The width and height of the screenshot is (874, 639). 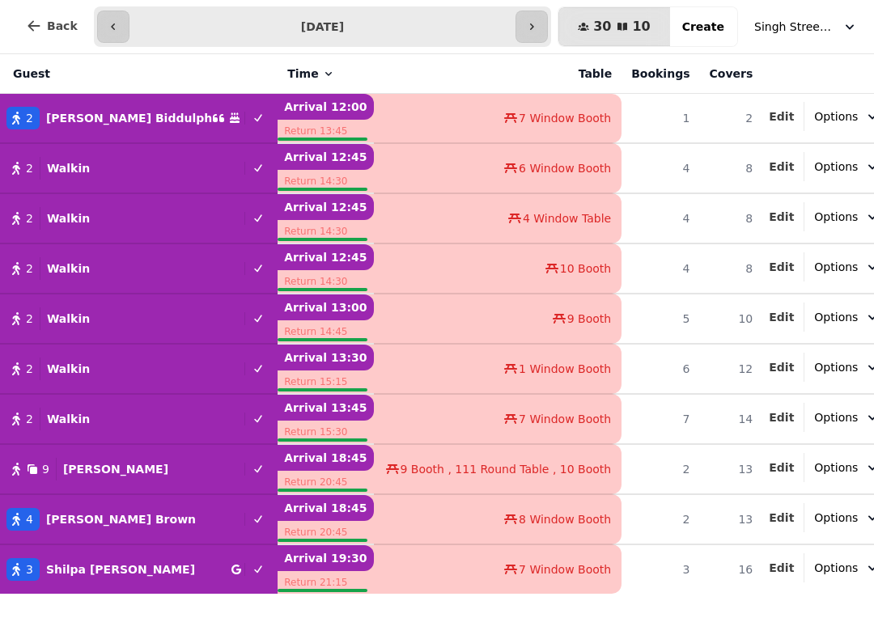 I want to click on span: 30, so click(x=602, y=27).